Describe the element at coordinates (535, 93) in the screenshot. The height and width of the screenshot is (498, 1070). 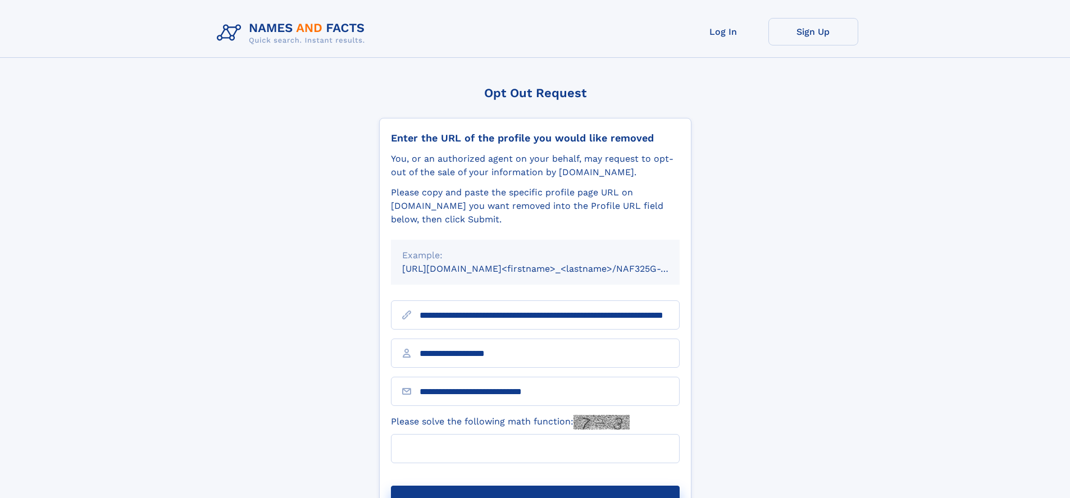
I see `div: Opt Out Request` at that location.